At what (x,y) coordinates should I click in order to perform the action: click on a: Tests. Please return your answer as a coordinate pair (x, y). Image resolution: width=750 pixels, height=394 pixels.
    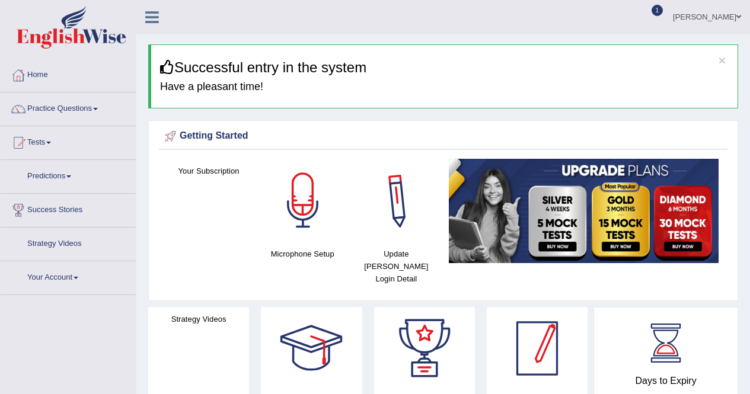
    Looking at the image, I should click on (68, 141).